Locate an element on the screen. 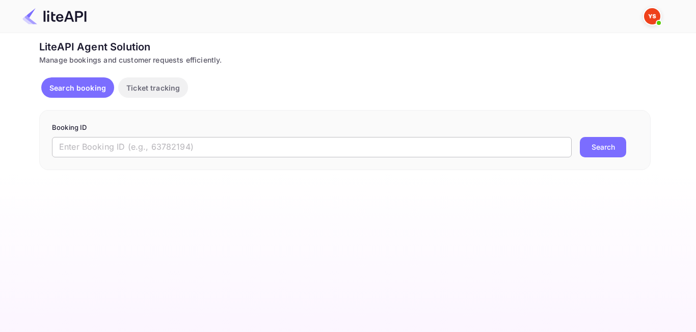 This screenshot has height=332, width=696. p: Ticket tracking is located at coordinates (153, 88).